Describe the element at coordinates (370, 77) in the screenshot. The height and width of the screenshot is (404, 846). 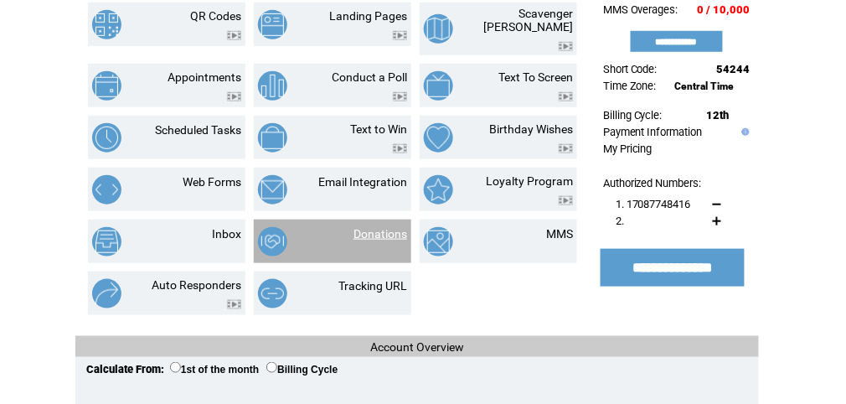
I see `a: Conduct a Poll` at that location.